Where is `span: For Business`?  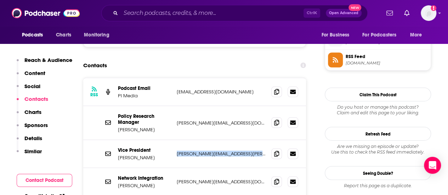 span: For Business is located at coordinates (335, 35).